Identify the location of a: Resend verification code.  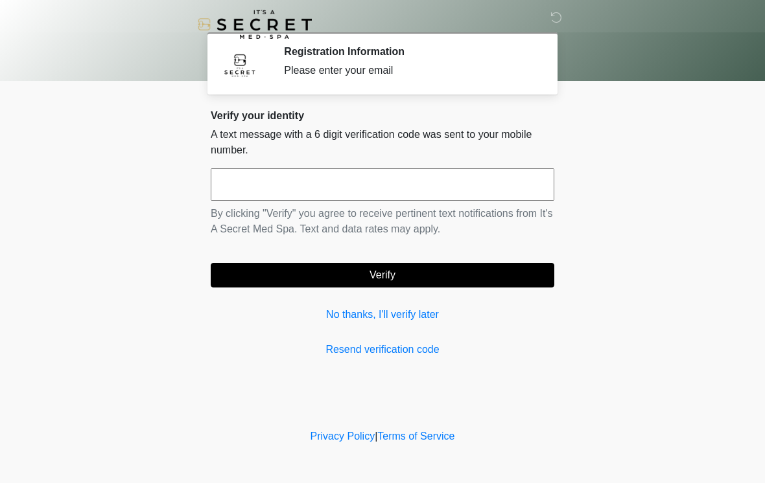
(382, 350).